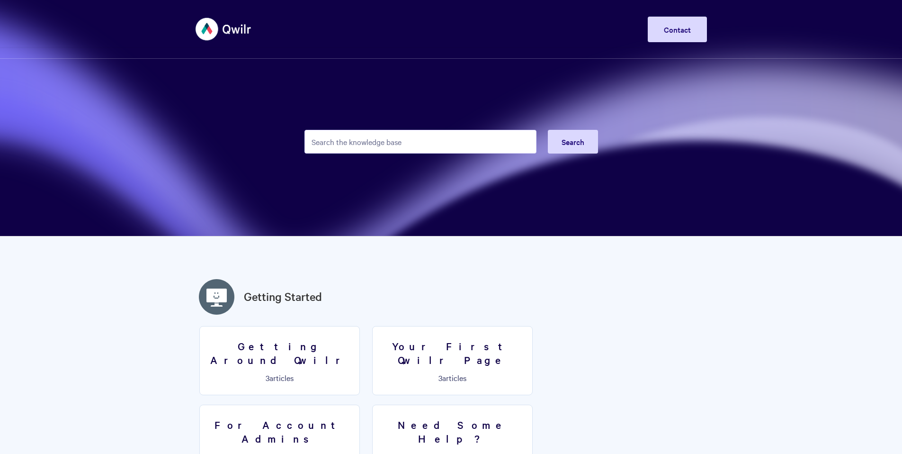 Image resolution: width=902 pixels, height=454 pixels. Describe the element at coordinates (279, 360) in the screenshot. I see `a: Getting Around Qwilr 3articles` at that location.